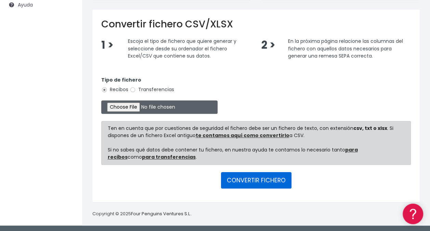 The width and height of the screenshot is (430, 231). Describe the element at coordinates (256, 180) in the screenshot. I see `button: CONVERTIR FICHERO` at that location.